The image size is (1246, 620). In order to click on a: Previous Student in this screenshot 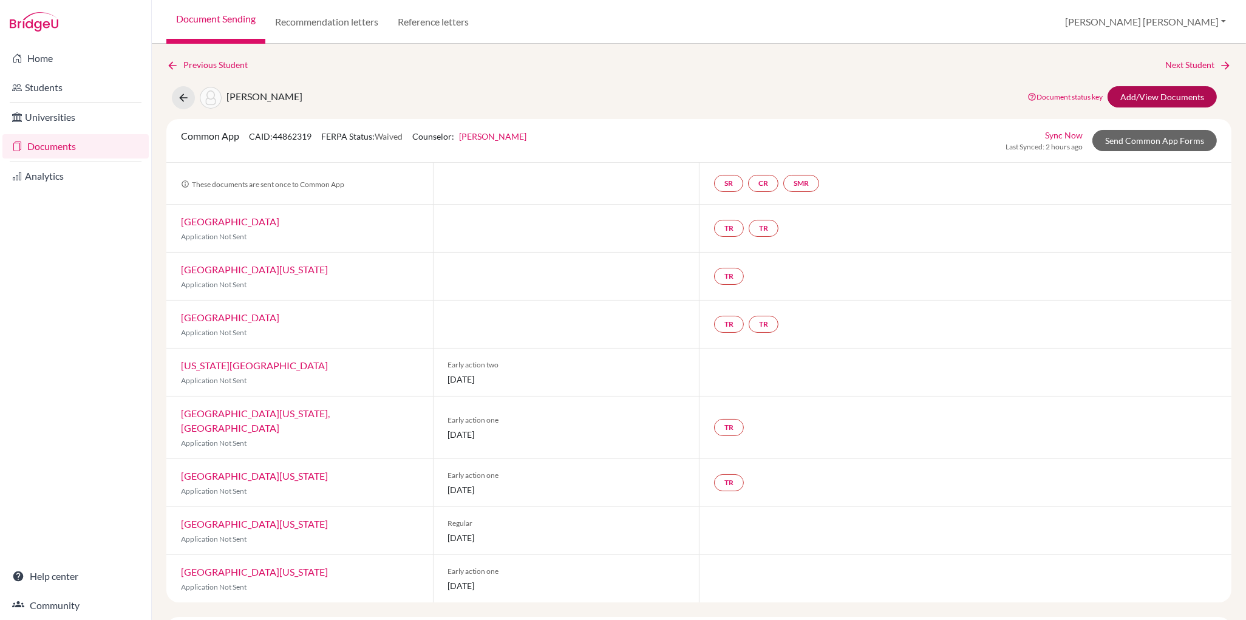, I will do `click(212, 65)`.